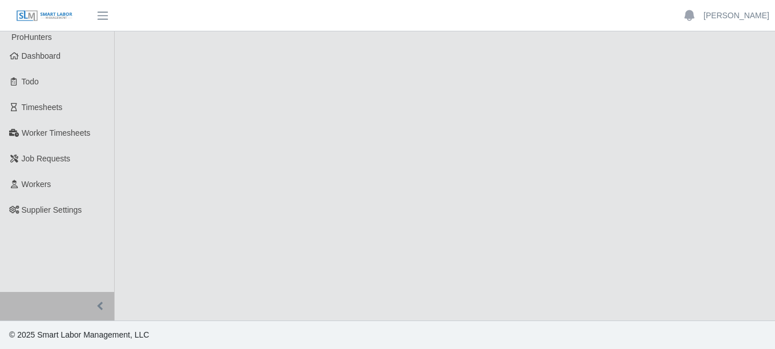  Describe the element at coordinates (30, 82) in the screenshot. I see `span: Todo` at that location.